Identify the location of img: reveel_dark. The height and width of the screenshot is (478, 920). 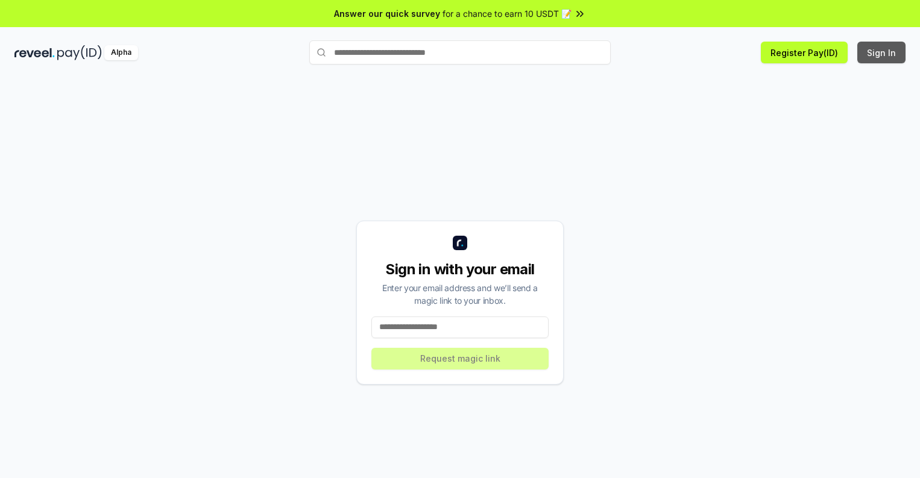
(34, 52).